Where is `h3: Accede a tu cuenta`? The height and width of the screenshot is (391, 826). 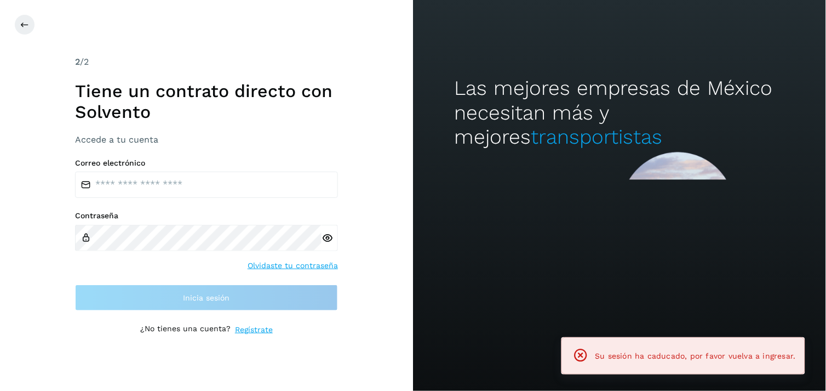
h3: Accede a tu cuenta is located at coordinates (207, 139).